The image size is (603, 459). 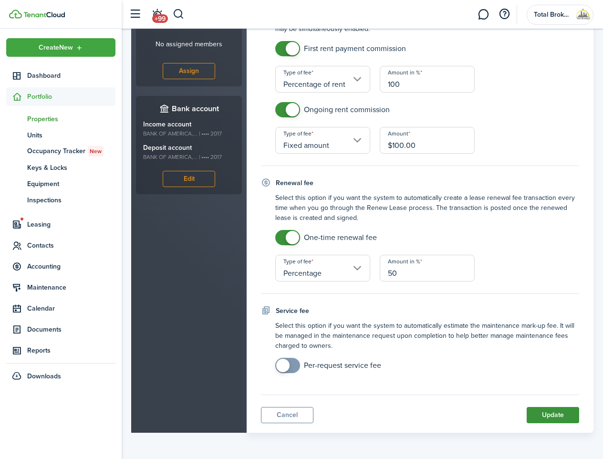 What do you see at coordinates (553, 15) in the screenshot?
I see `span: Total Brokers USA LLC` at bounding box center [553, 15].